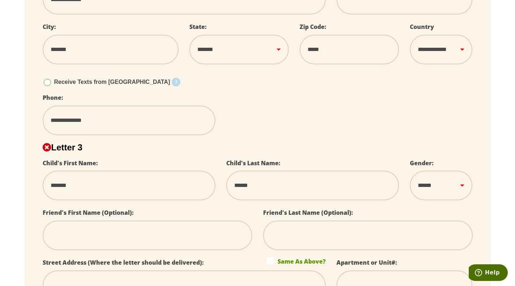  What do you see at coordinates (257, 147) in the screenshot?
I see `h2: Letter 3` at bounding box center [257, 147].